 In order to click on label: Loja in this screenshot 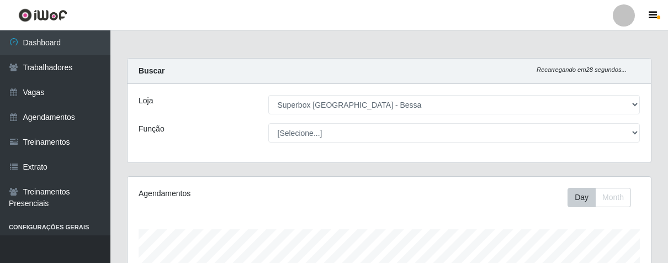, I will do `click(146, 100)`.